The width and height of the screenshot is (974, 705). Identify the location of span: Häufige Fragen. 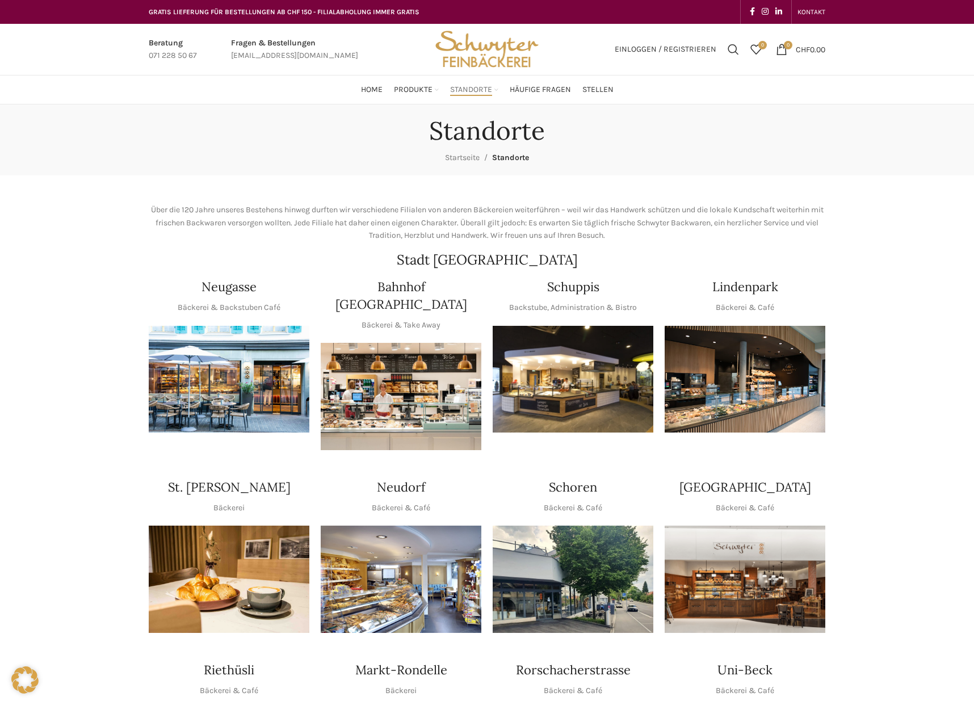
(540, 90).